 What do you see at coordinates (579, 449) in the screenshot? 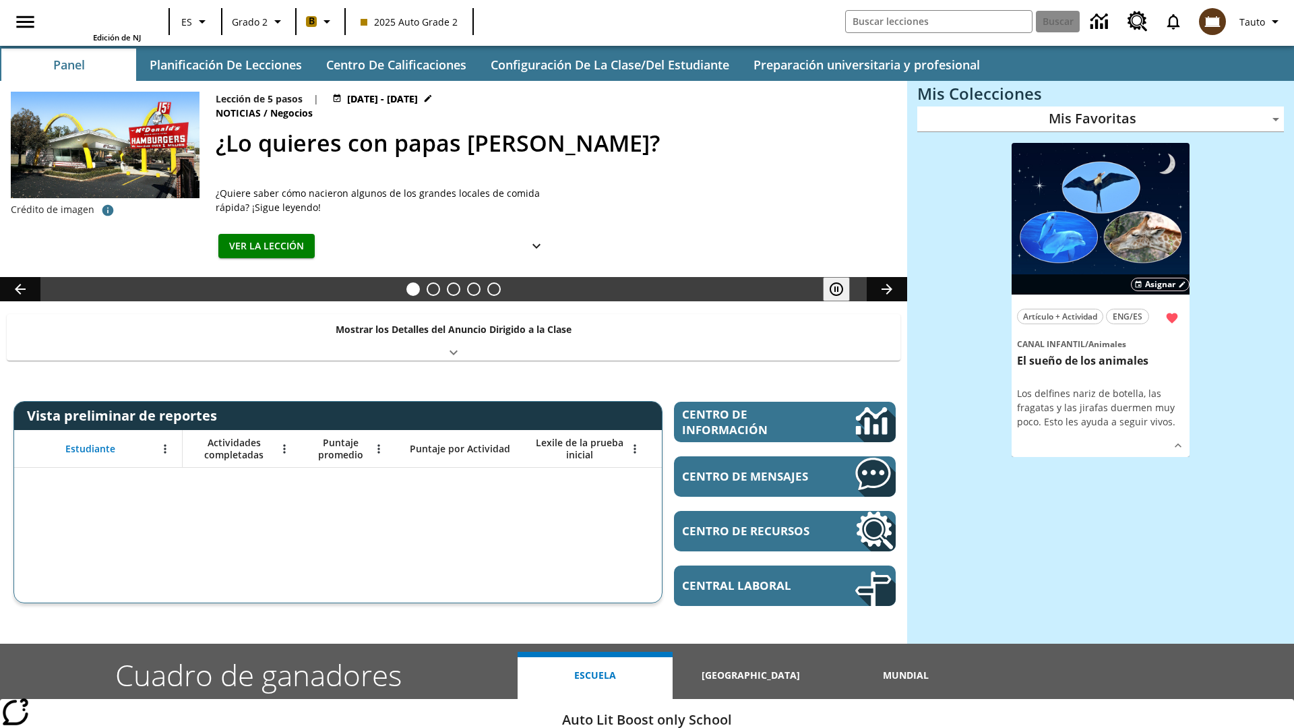
I see `span: Lexile de la prueba inicial` at bounding box center [579, 449].